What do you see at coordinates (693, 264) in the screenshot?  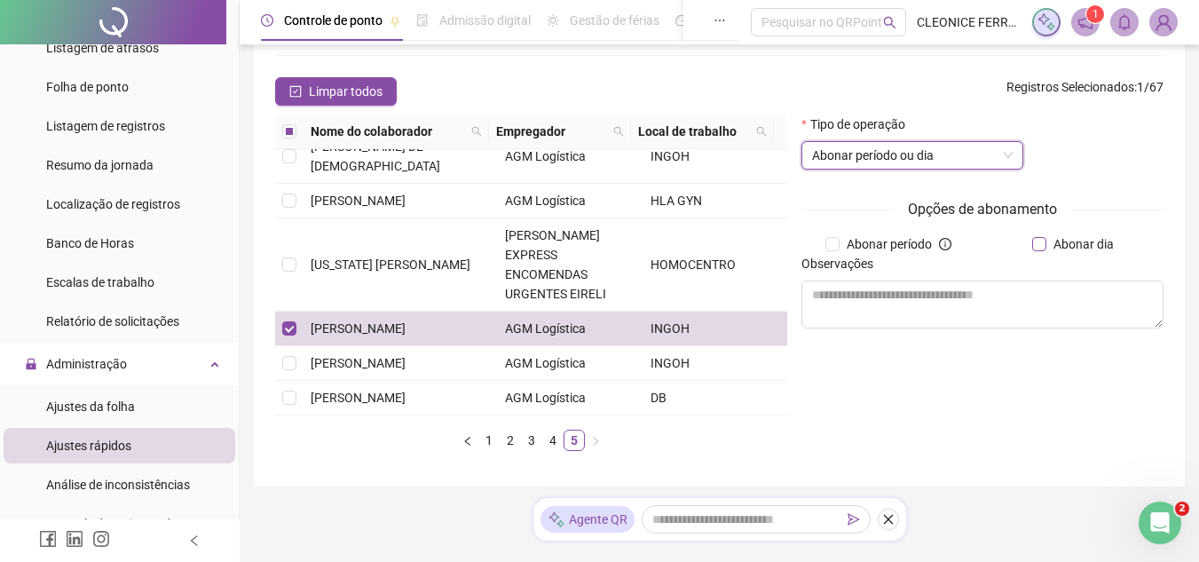 I see `span: HOMOCENTRO` at bounding box center [693, 264].